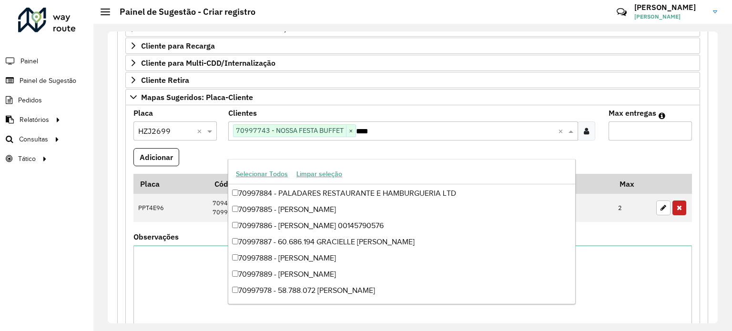 The height and width of the screenshot is (331, 732). Describe the element at coordinates (662, 116) in the screenshot. I see `em: Máximo de clientes que serão colocados na mesma rota com os clientes informados` at that location.